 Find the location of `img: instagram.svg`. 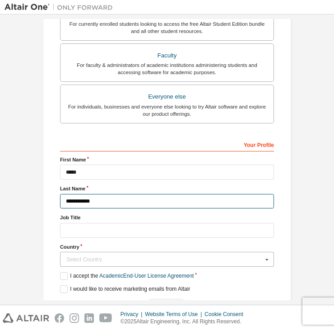

img: instagram.svg is located at coordinates (74, 318).